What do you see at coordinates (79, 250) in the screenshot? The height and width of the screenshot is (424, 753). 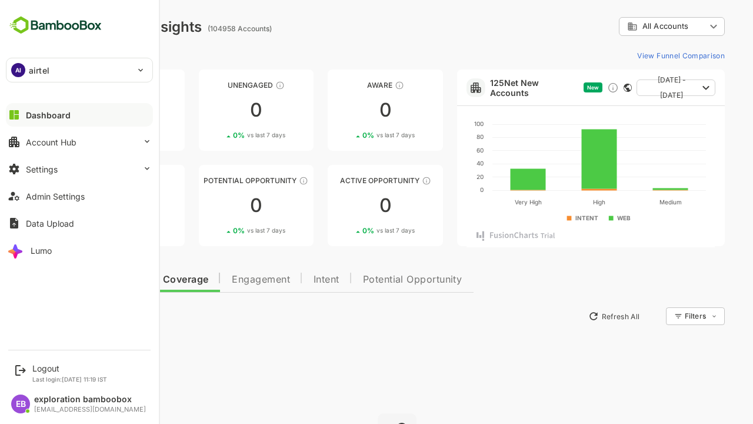 I see `button: Lumo` at bounding box center [79, 250].